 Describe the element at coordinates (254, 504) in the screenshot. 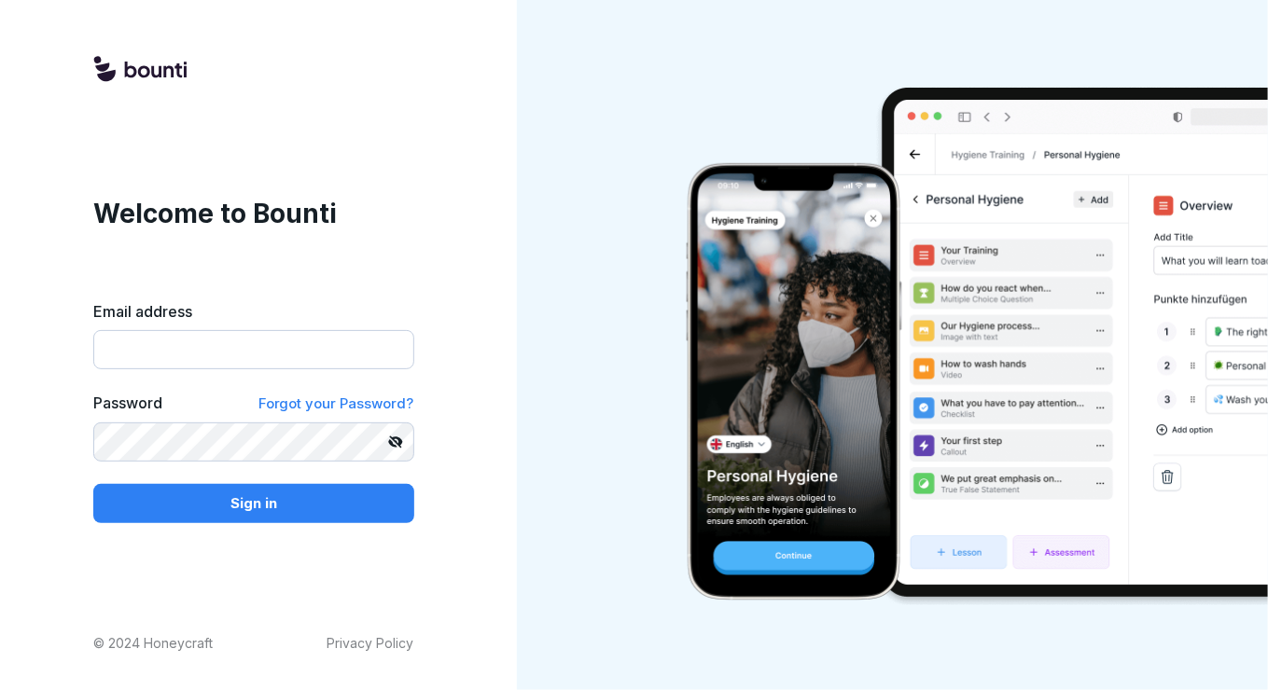

I see `p: Sign in` at that location.